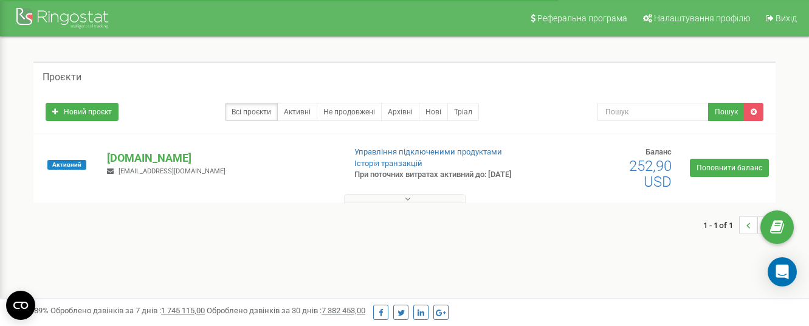 This screenshot has width=809, height=326. What do you see at coordinates (726, 112) in the screenshot?
I see `button: Пошук` at bounding box center [726, 112].